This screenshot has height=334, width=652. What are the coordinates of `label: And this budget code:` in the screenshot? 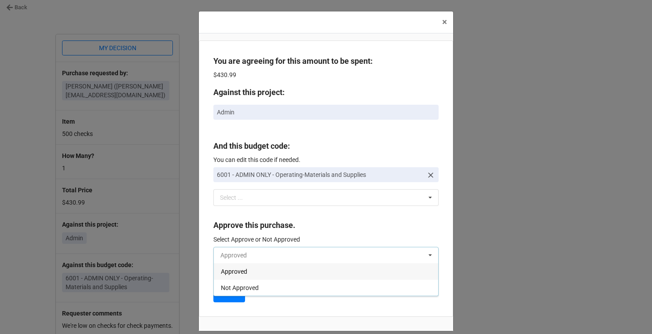 It's located at (252, 146).